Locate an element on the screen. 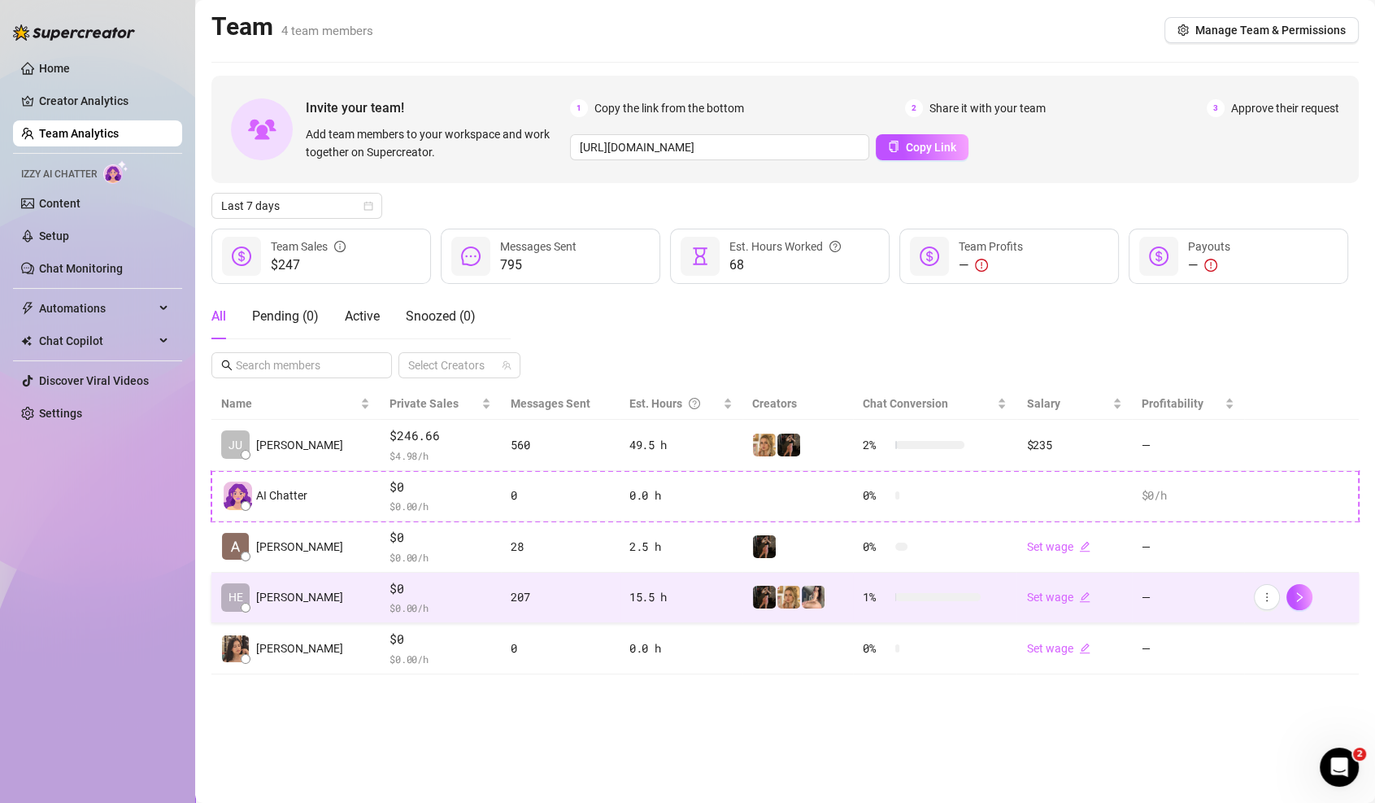  button: Copy Link is located at coordinates (922, 147).